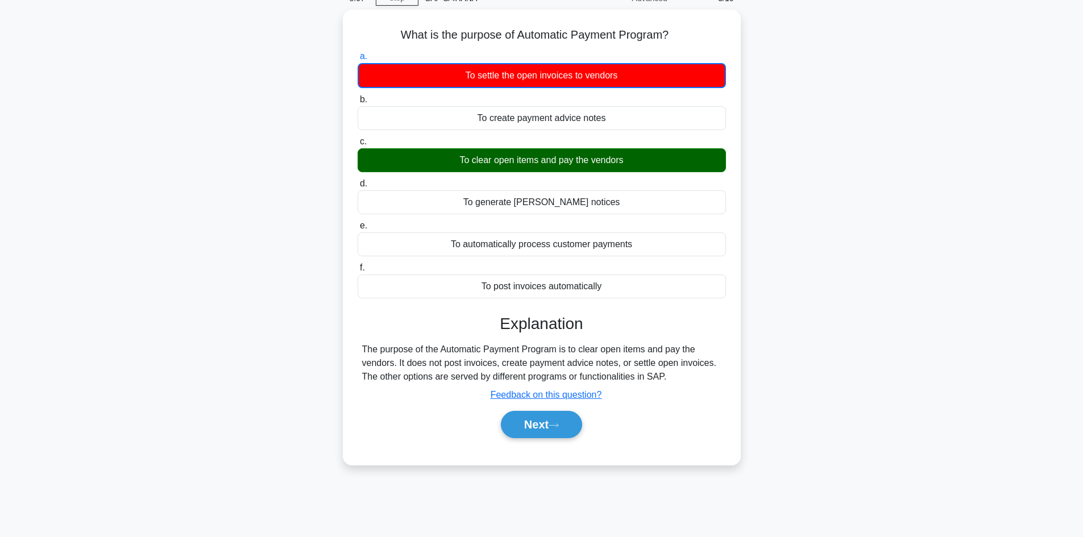  Describe the element at coordinates (542, 118) in the screenshot. I see `div: To create payment advice notes` at that location.